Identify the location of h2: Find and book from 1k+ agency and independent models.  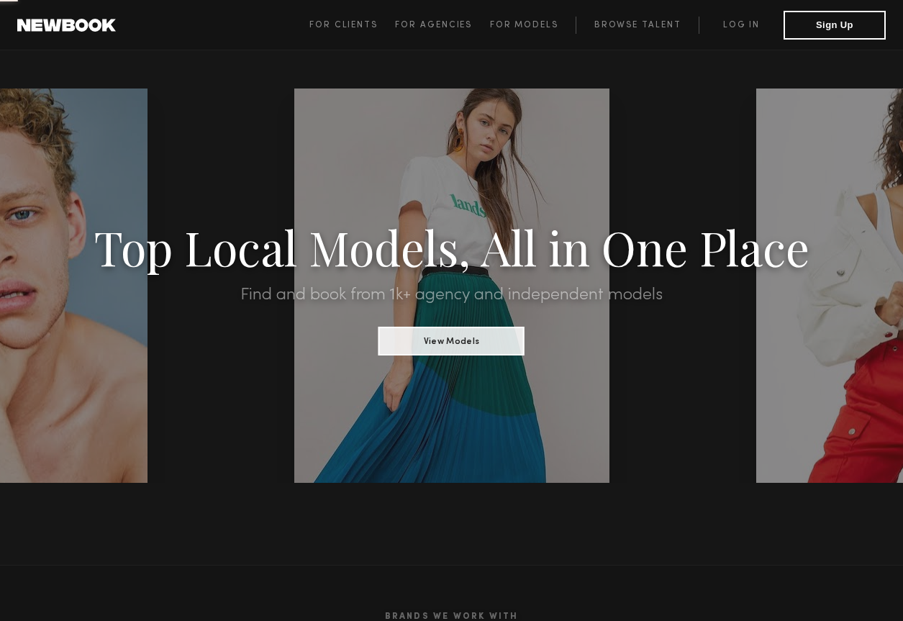
(451, 295).